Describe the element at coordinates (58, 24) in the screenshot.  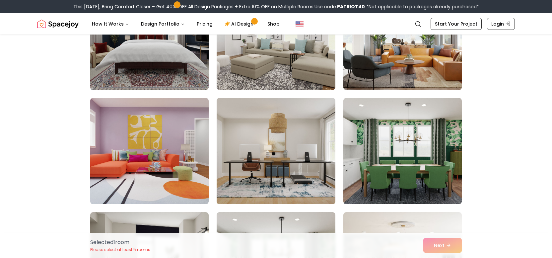
I see `img: Spacejoy Logo` at that location.